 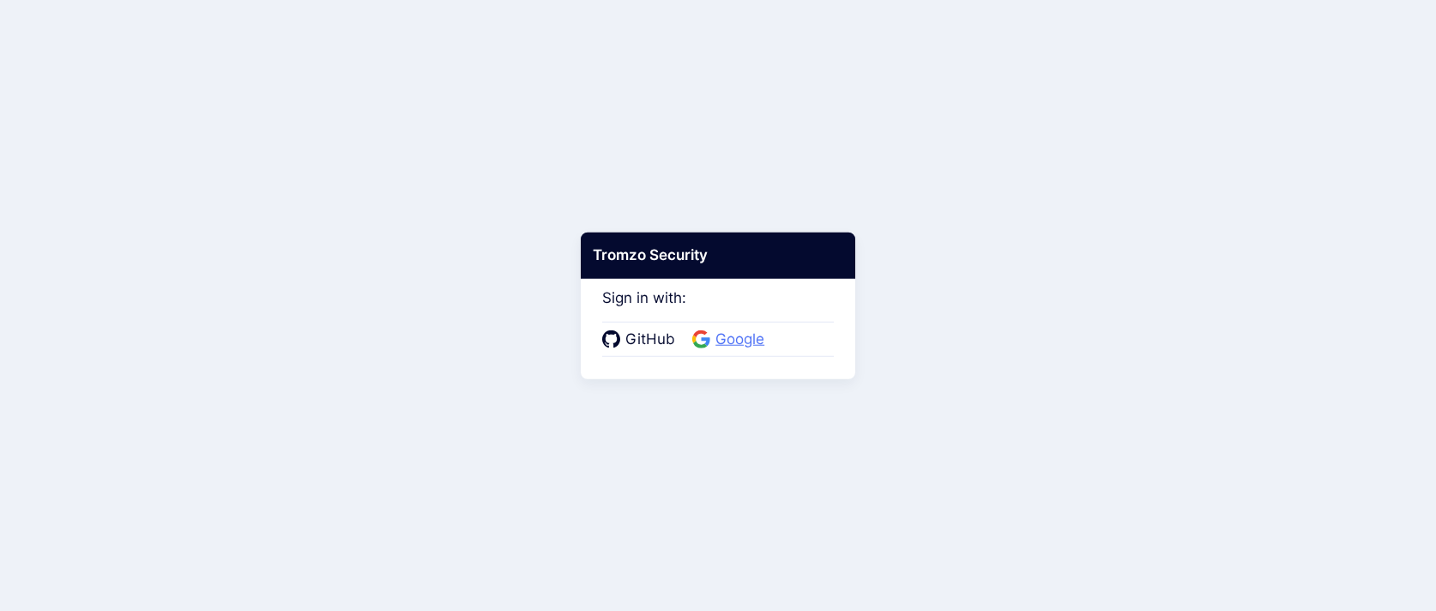 I want to click on a: GitHub, so click(x=641, y=340).